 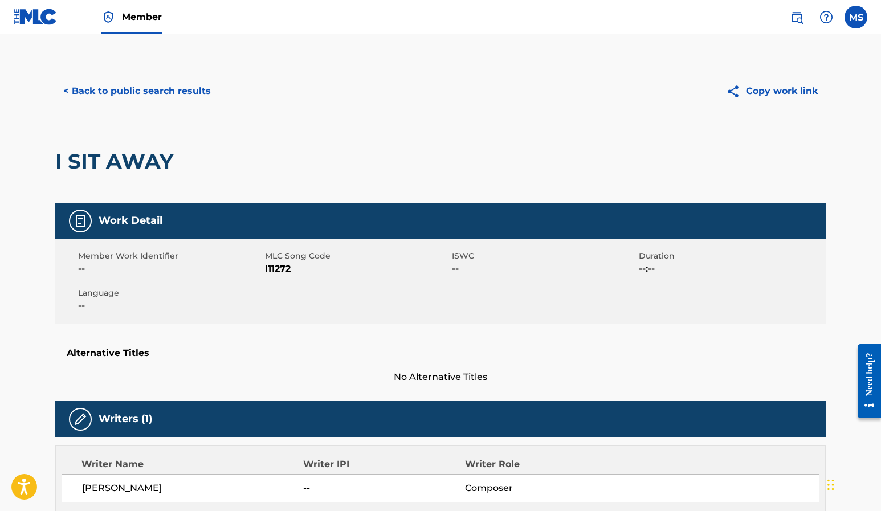 I want to click on span: MLC Song Code, so click(x=357, y=256).